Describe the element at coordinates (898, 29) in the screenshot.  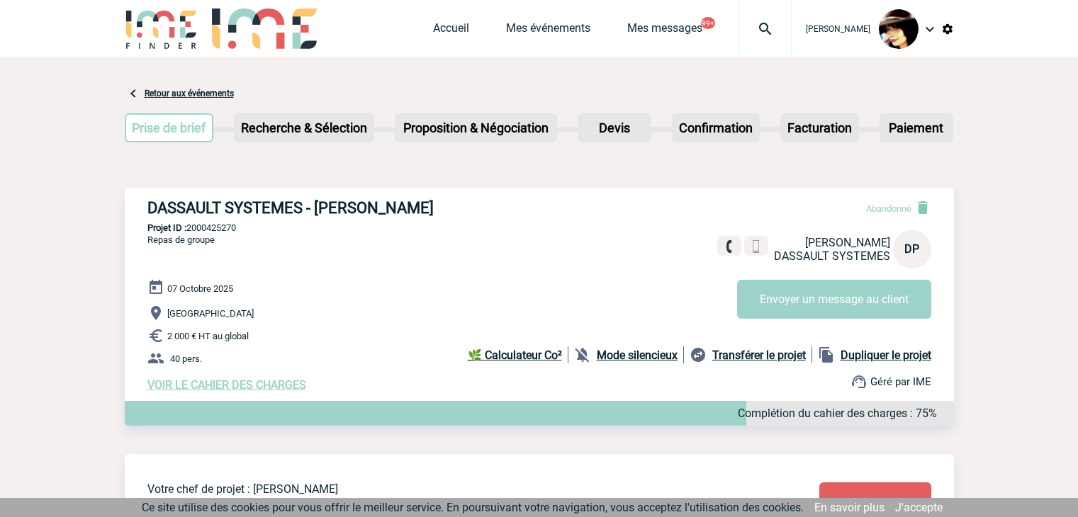
I see `img: 101023-0.jpg` at that location.